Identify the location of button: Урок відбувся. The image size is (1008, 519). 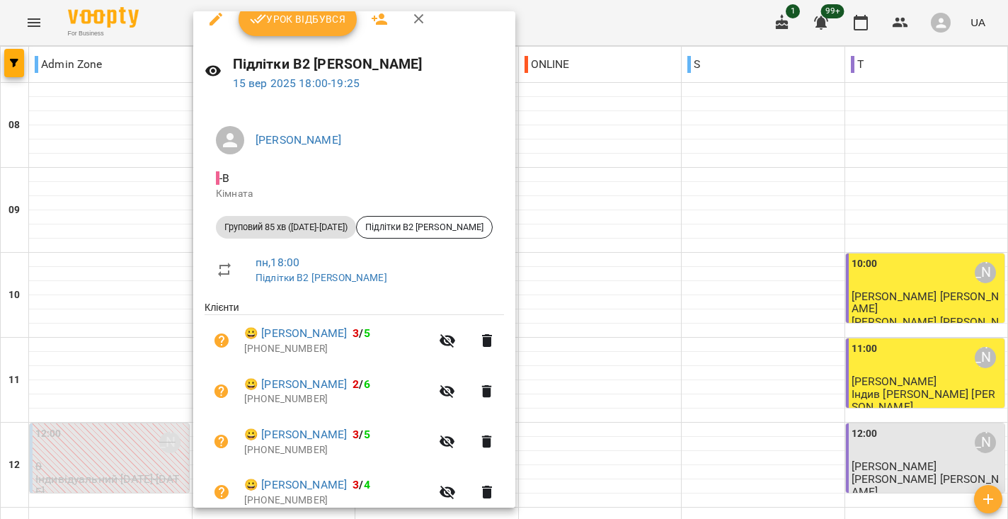
(298, 19).